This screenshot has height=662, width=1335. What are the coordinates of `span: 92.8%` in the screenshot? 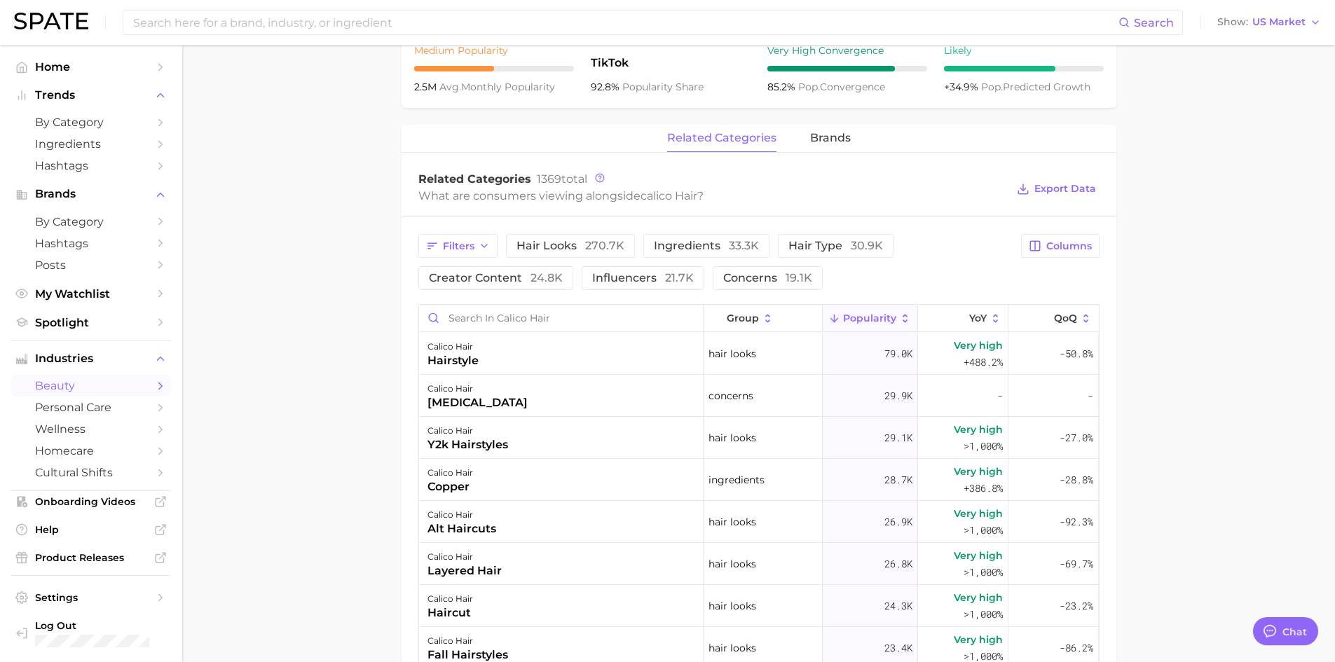 It's located at (606, 87).